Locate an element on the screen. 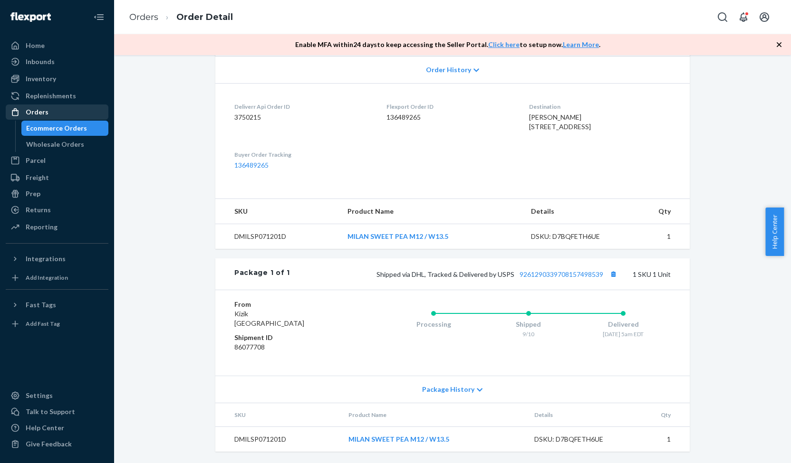  dt: Flexport Order ID is located at coordinates (450, 106).